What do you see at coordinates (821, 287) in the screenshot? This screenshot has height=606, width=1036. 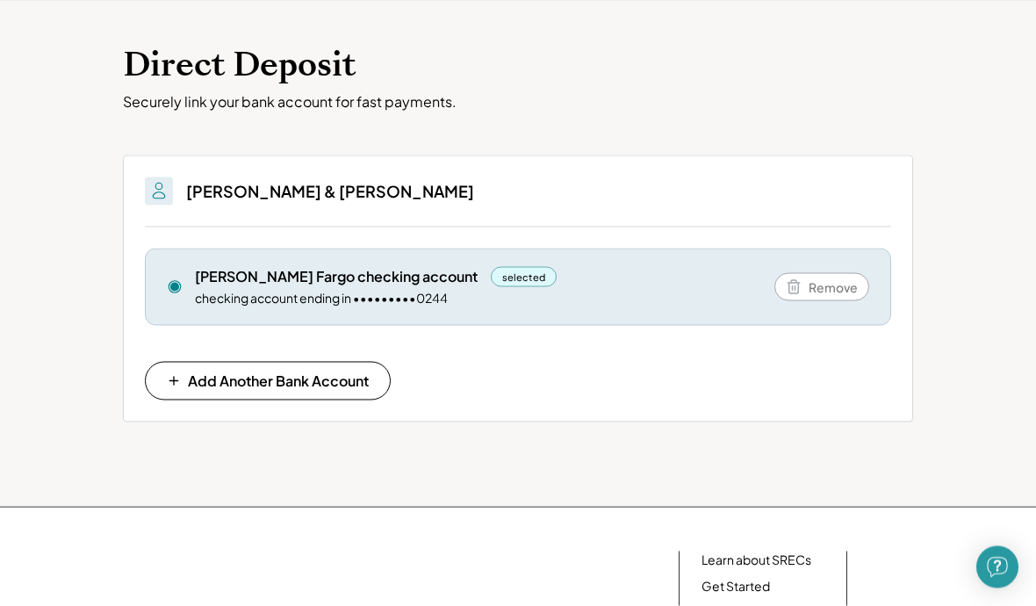 I see `button: Remove` at bounding box center [821, 287].